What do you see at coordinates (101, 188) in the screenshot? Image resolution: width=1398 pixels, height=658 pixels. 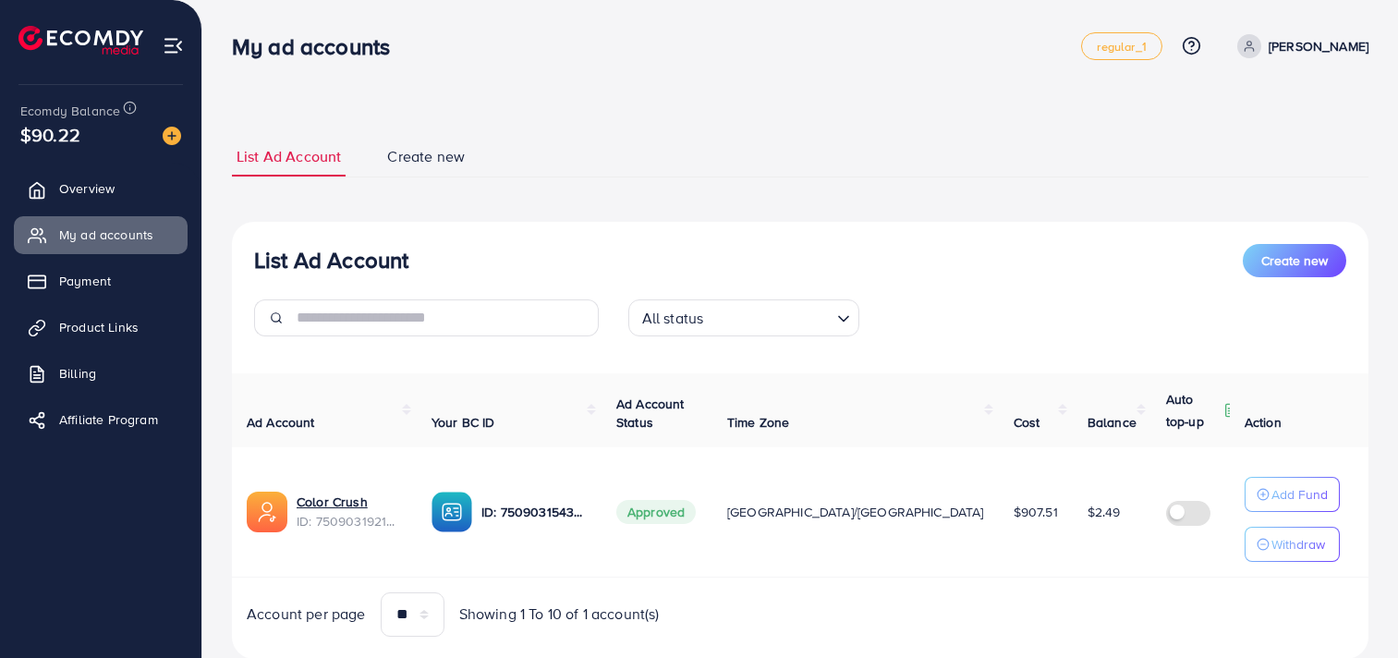 I see `a: Overview` at bounding box center [101, 188].